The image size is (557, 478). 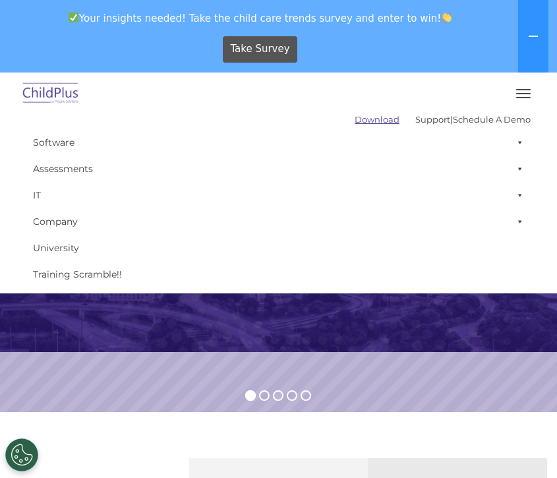 What do you see at coordinates (433, 119) in the screenshot?
I see `a: Support` at bounding box center [433, 119].